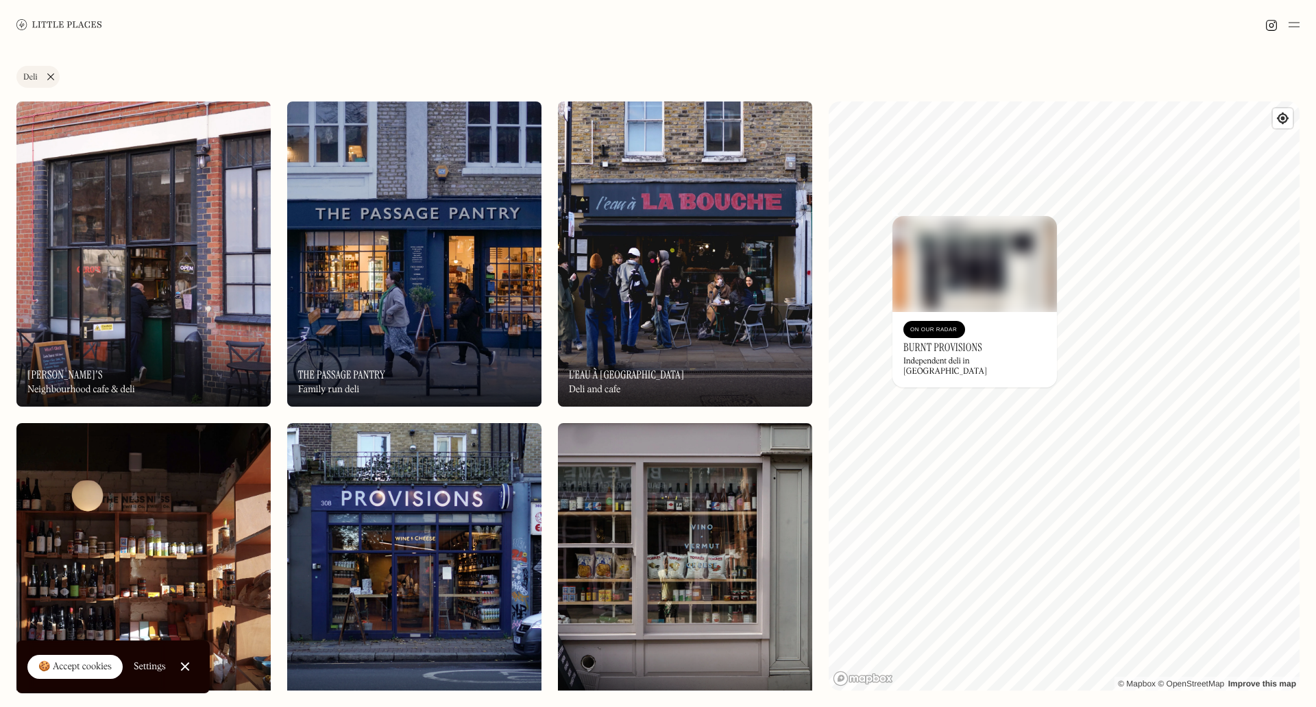 The width and height of the screenshot is (1316, 707). Describe the element at coordinates (341, 374) in the screenshot. I see `h3: The Passage Pantry` at that location.